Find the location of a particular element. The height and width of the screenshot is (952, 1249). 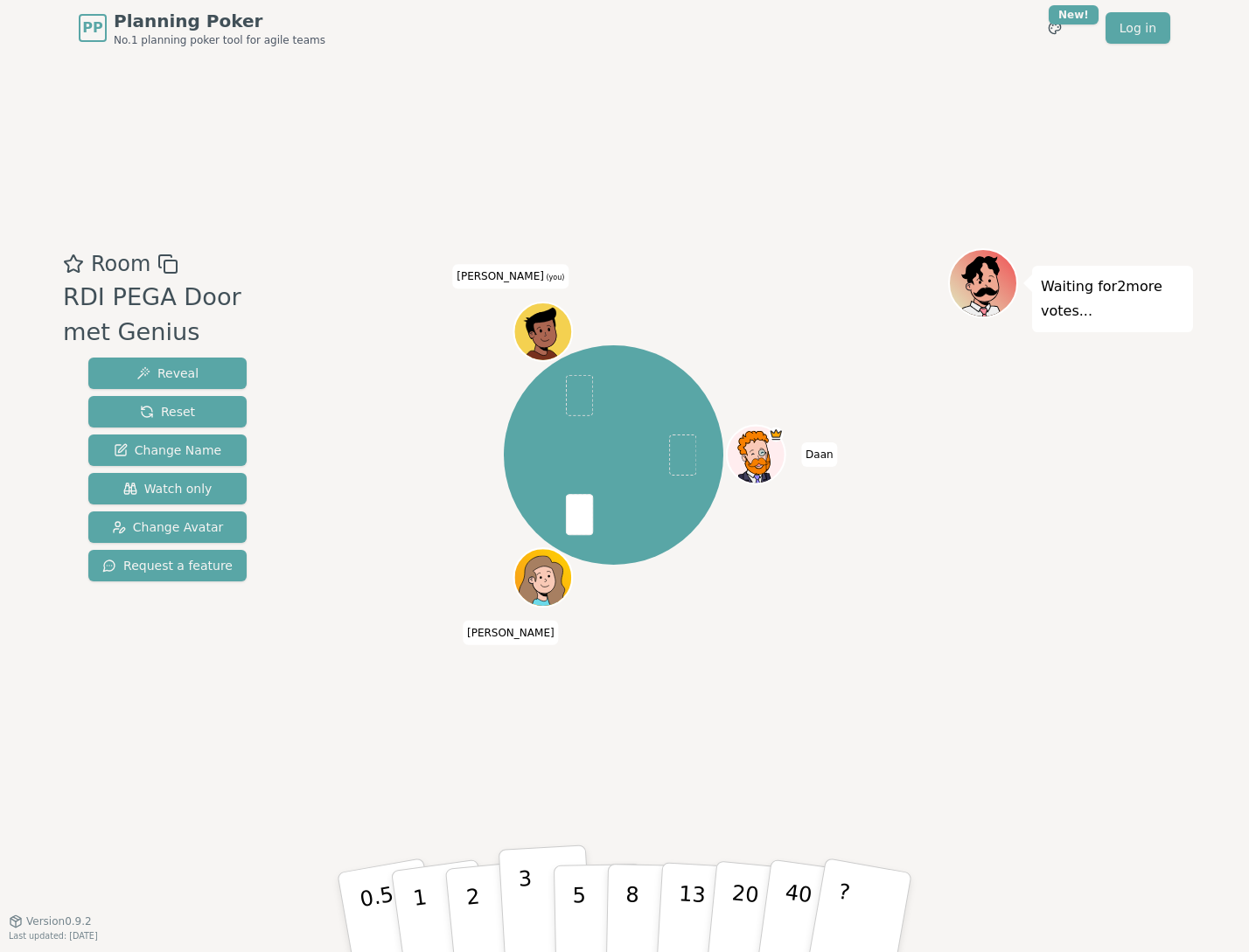

button: Reset is located at coordinates (167, 412).